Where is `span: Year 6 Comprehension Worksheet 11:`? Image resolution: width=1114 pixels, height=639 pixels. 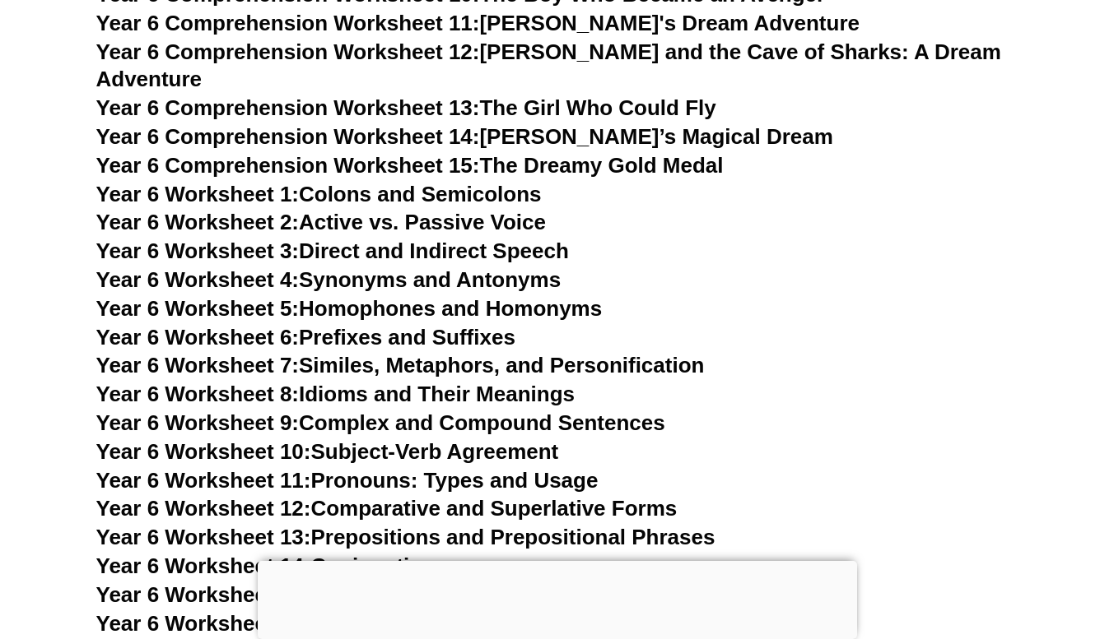
span: Year 6 Comprehension Worksheet 11: is located at coordinates (288, 23).